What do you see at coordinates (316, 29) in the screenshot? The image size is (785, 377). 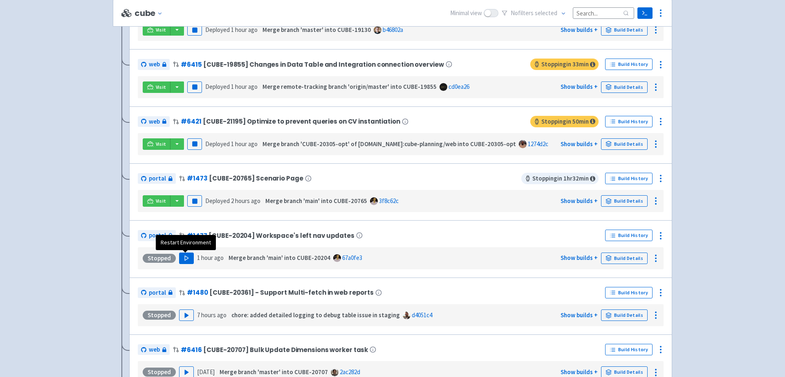 I see `strong: Merge branch 'master' into CUBE-19130` at bounding box center [316, 29].